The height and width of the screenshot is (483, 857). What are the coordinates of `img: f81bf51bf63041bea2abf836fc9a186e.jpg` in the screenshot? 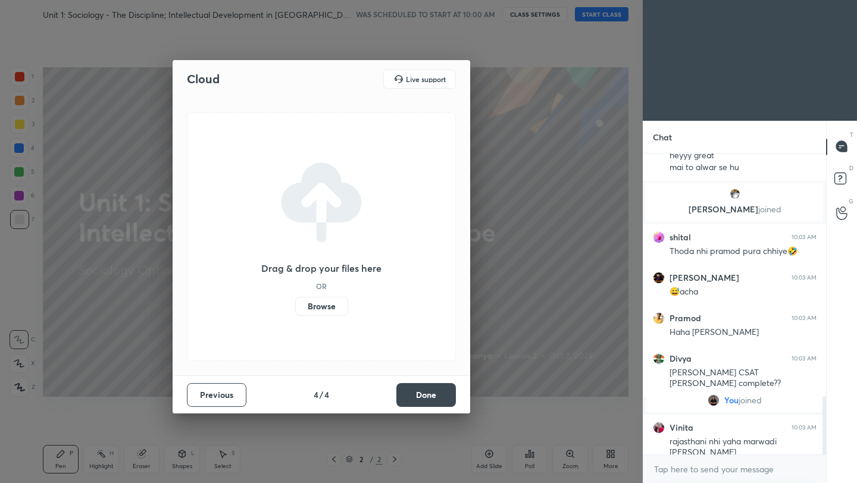 It's located at (659, 359).